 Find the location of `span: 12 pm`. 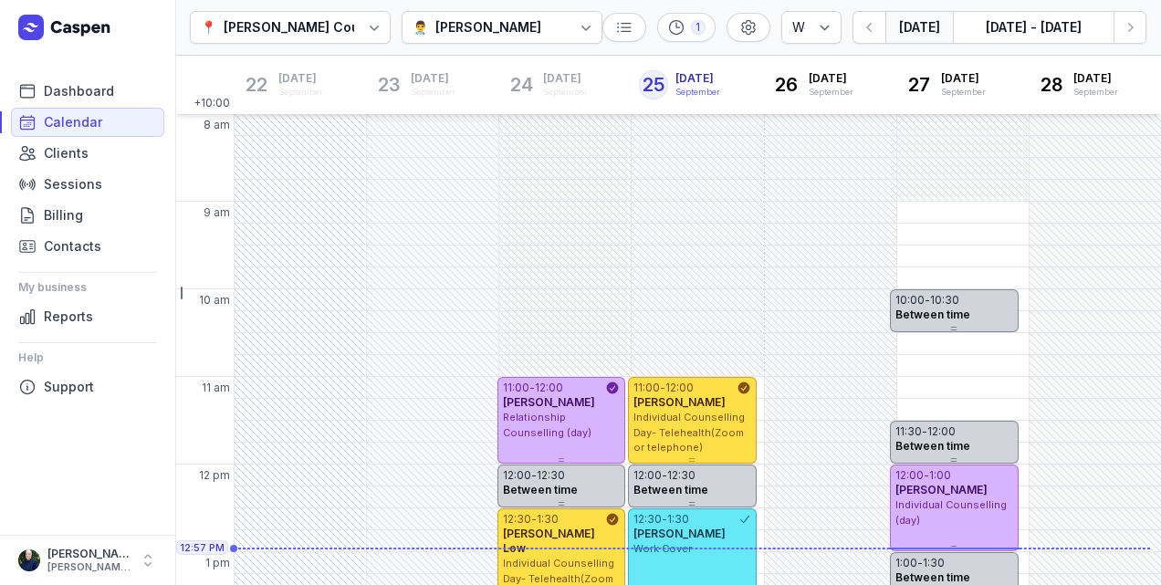

span: 12 pm is located at coordinates (215, 476).